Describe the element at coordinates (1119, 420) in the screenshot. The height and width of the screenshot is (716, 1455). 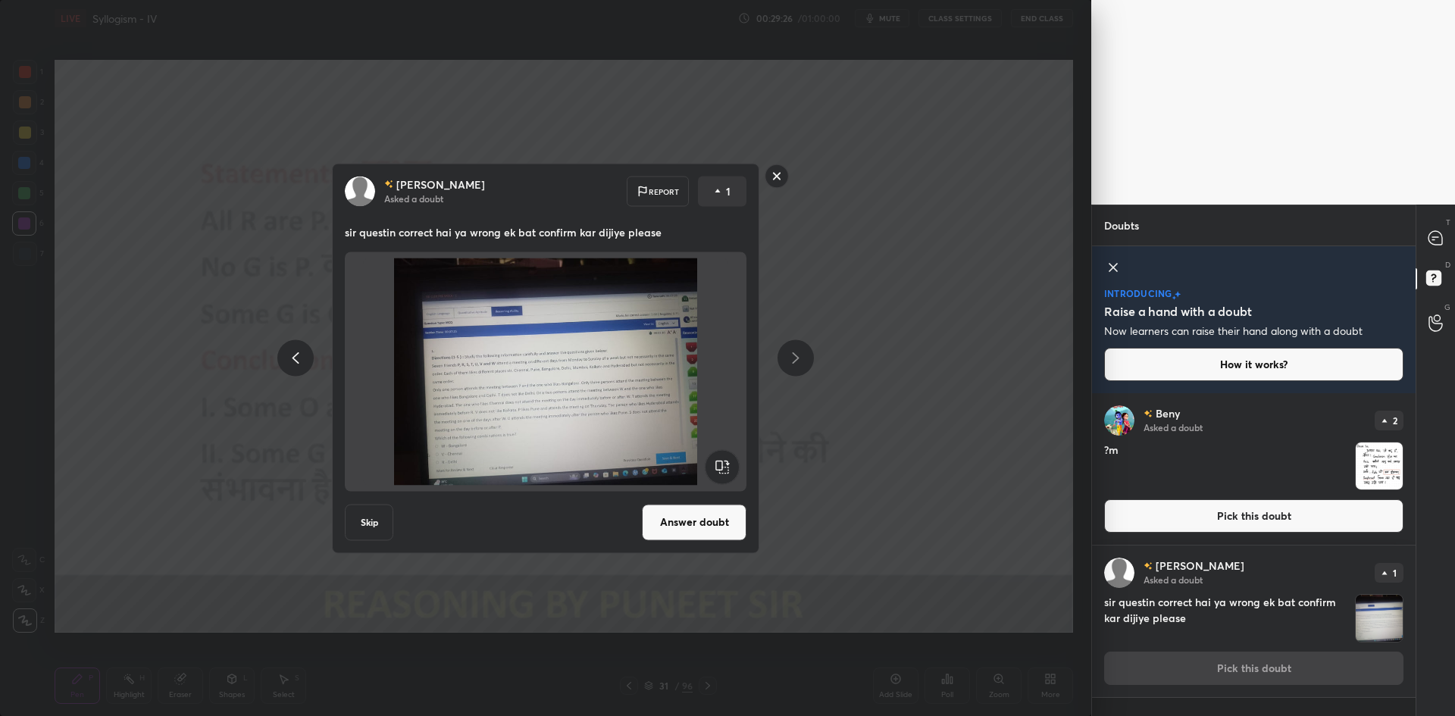
I see `img: 3` at that location.